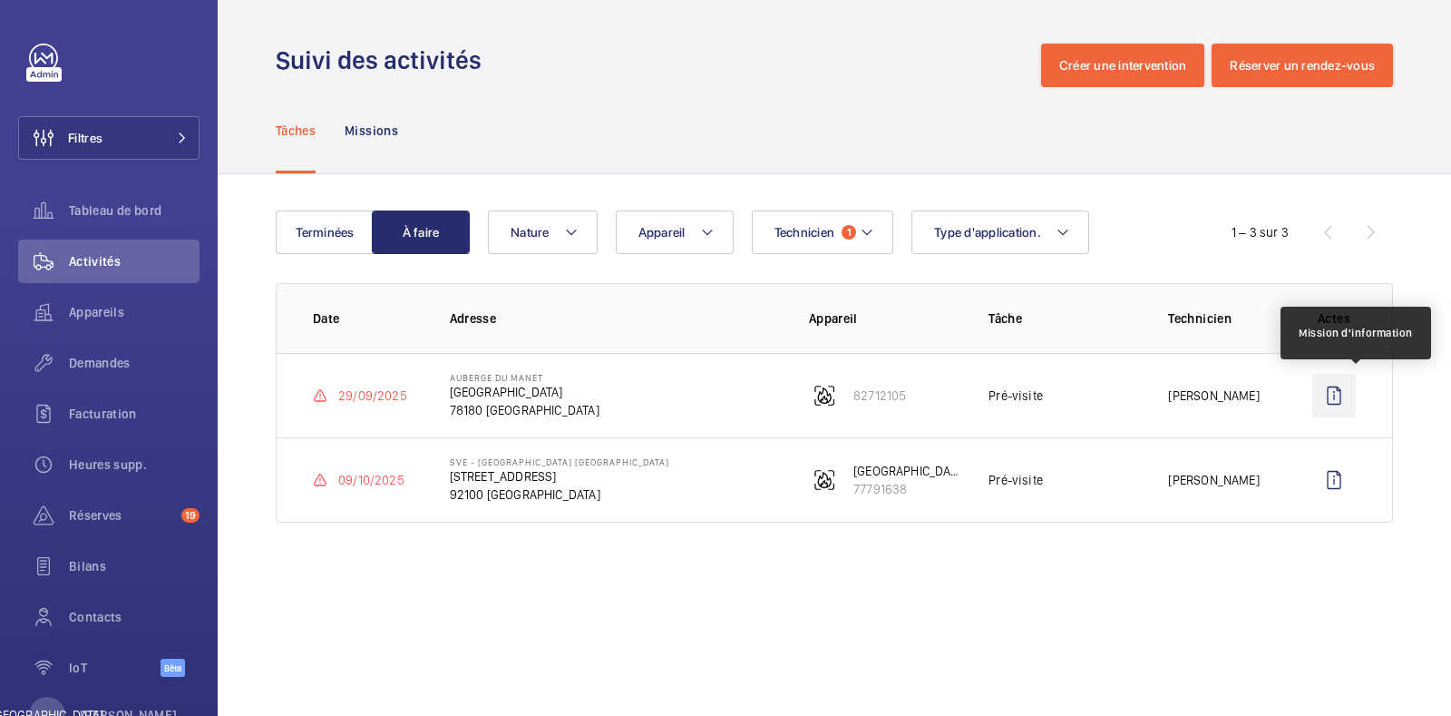 This screenshot has width=1451, height=716. Describe the element at coordinates (530, 232) in the screenshot. I see `font: Nature` at that location.